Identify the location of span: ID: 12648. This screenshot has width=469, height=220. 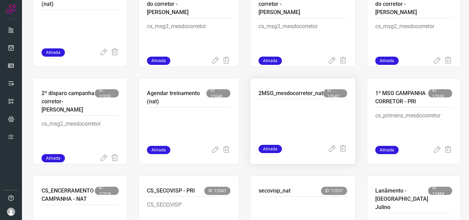
(219, 93).